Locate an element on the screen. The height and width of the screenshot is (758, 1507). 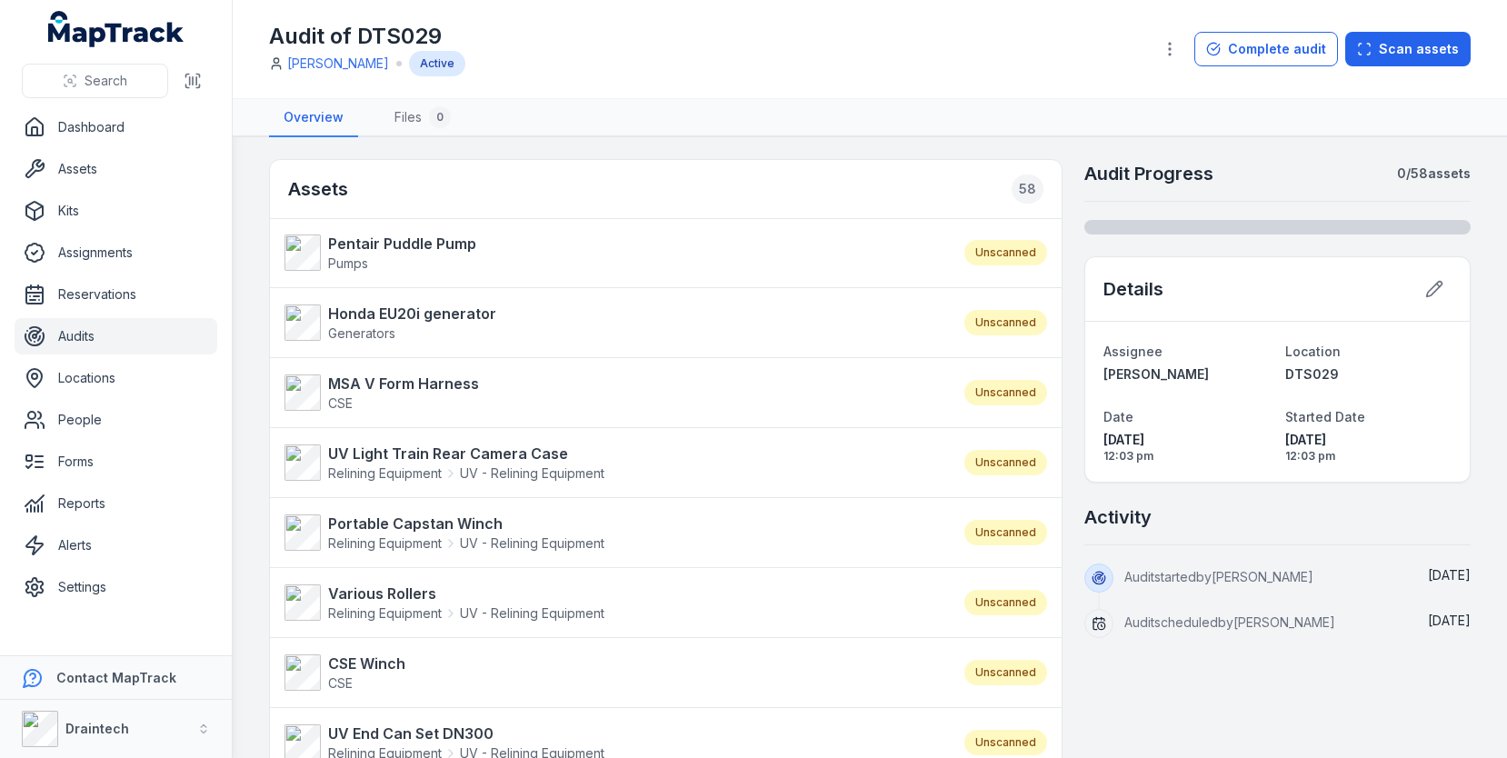
a: Reservations is located at coordinates (115, 294).